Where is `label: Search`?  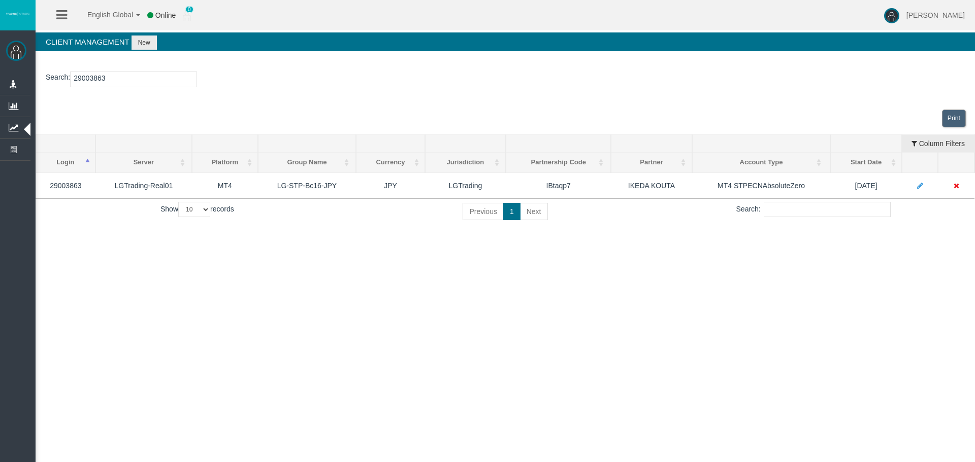 label: Search is located at coordinates (57, 77).